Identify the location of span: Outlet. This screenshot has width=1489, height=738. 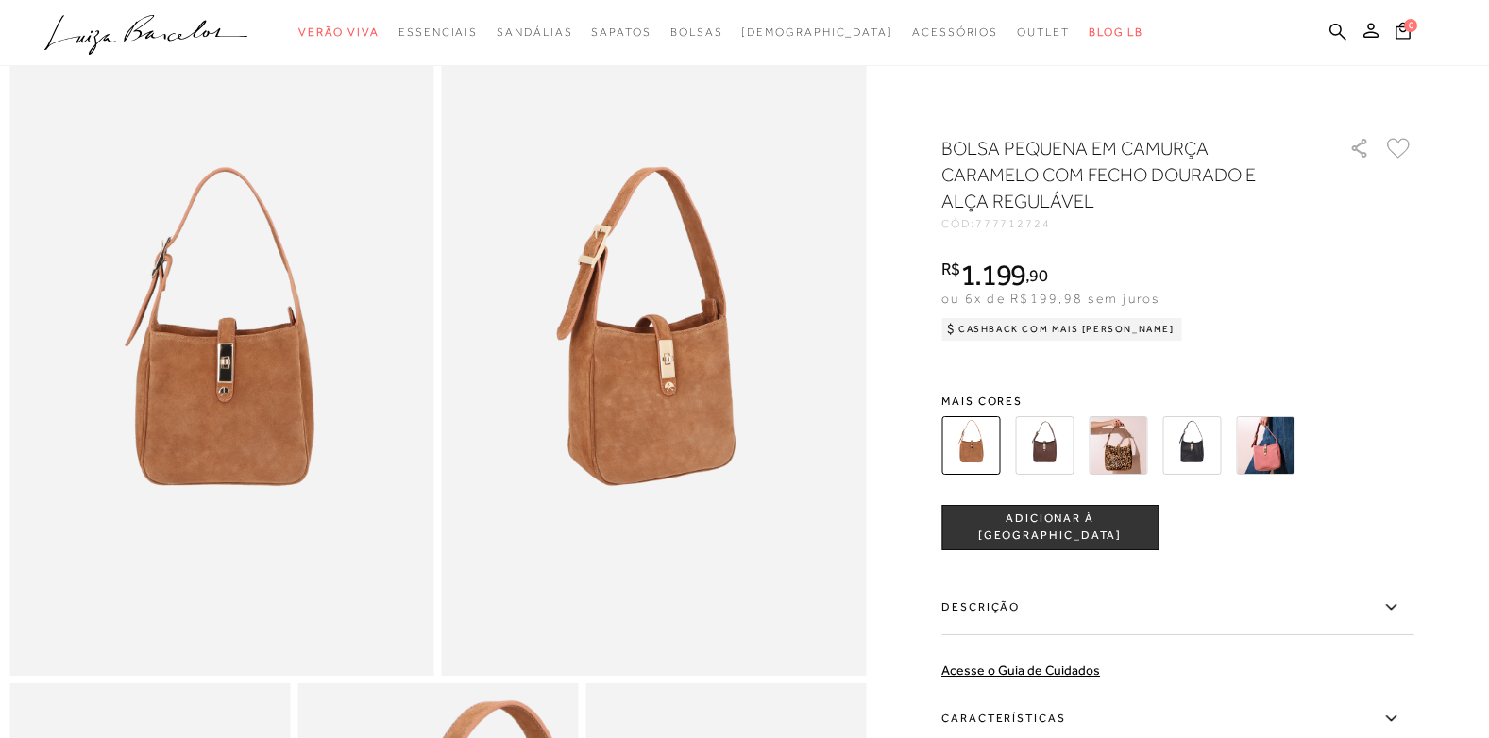
(1043, 32).